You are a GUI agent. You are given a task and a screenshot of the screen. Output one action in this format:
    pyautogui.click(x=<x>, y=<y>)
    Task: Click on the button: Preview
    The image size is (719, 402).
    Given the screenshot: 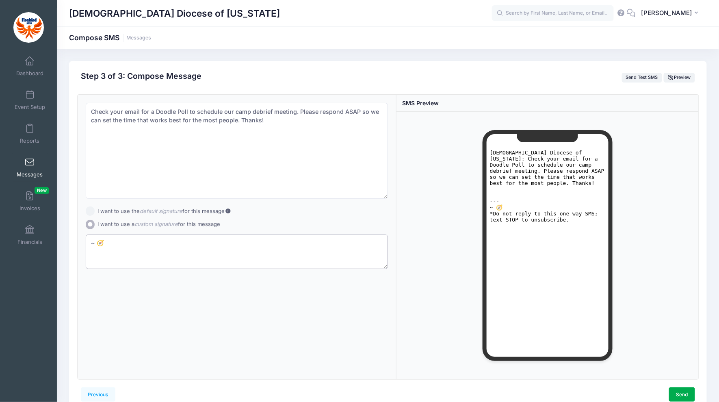 What is the action you would take?
    pyautogui.click(x=679, y=78)
    